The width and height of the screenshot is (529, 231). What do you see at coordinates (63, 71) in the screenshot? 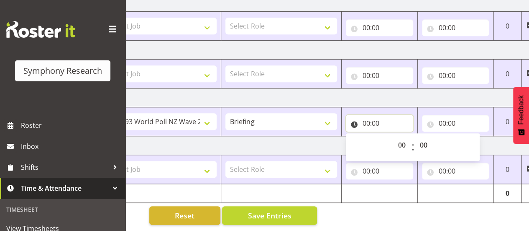
I see `div: Symphony Research` at bounding box center [63, 71].